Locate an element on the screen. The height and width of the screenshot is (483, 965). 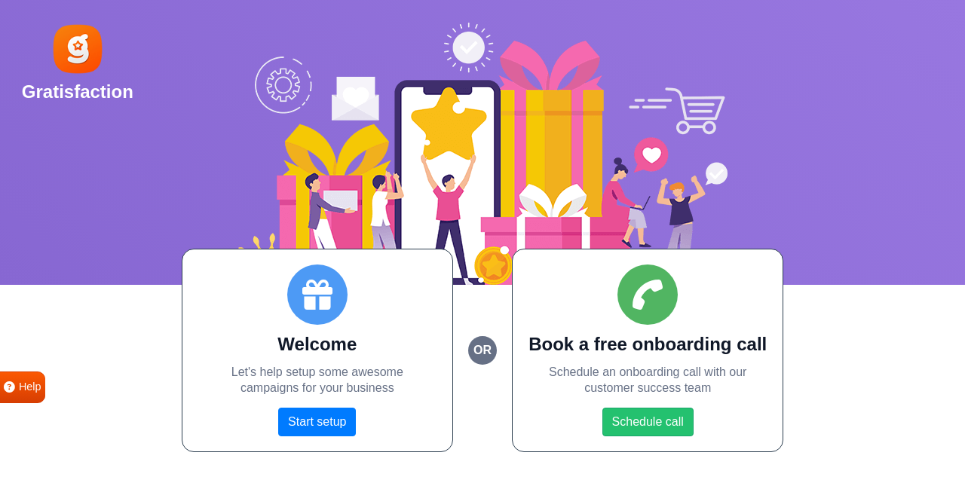
h2: Gratisfaction is located at coordinates (78, 92).